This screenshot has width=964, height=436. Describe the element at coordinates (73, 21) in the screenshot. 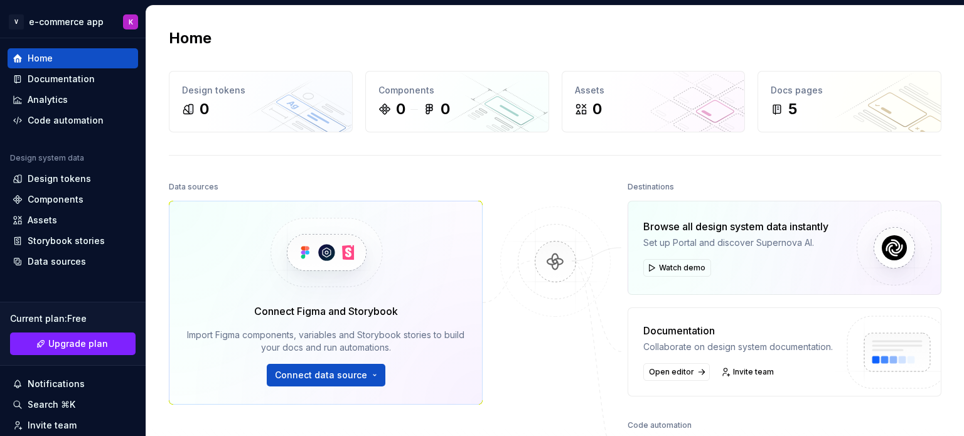

I see `button: Ve-commerce appK` at that location.